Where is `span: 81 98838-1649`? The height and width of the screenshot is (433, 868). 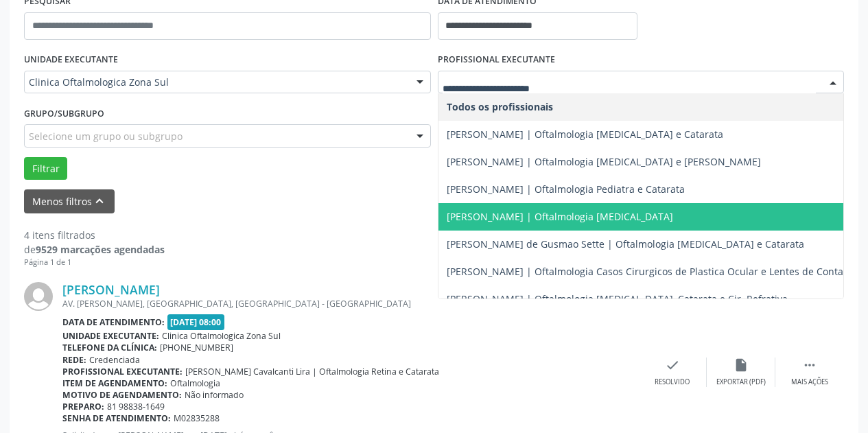 span: 81 98838-1649 is located at coordinates (136, 406).